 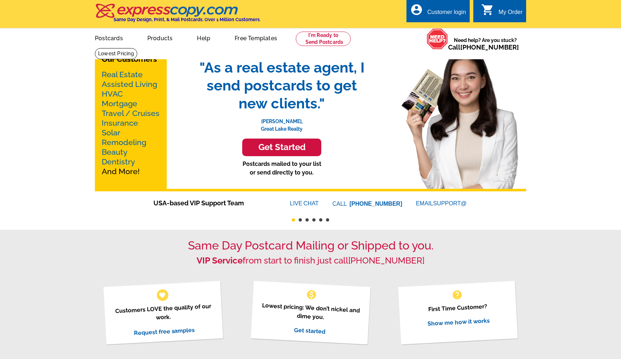 I want to click on h4: Same Day Design, Print, & Mail Postcards. Over 1 Million Customers., so click(x=187, y=19).